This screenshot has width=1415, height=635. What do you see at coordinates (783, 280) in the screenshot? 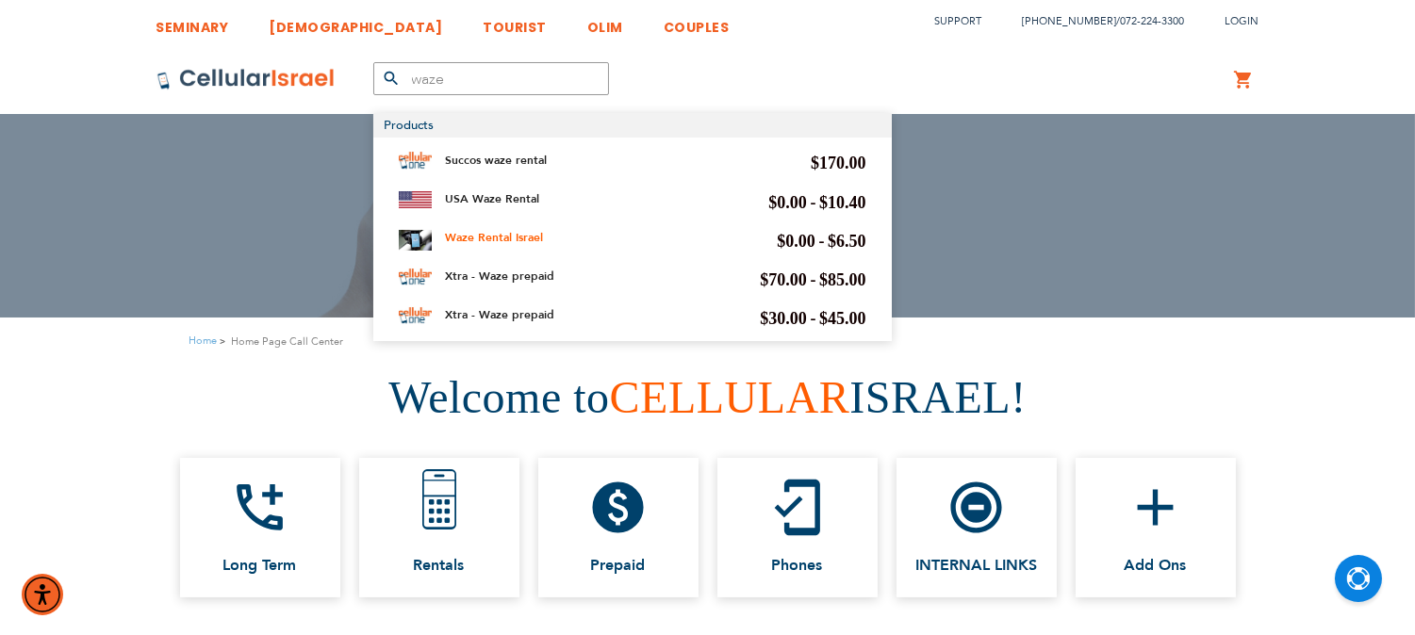
I see `span: $70.00` at bounding box center [783, 280].